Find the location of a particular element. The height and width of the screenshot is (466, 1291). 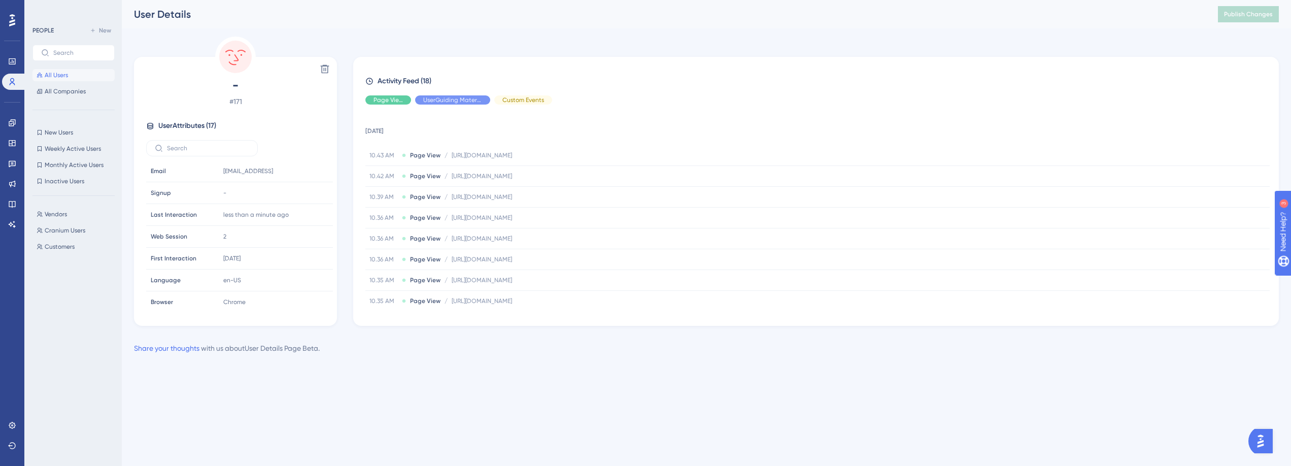

span: 10.39 AM is located at coordinates (384, 197).